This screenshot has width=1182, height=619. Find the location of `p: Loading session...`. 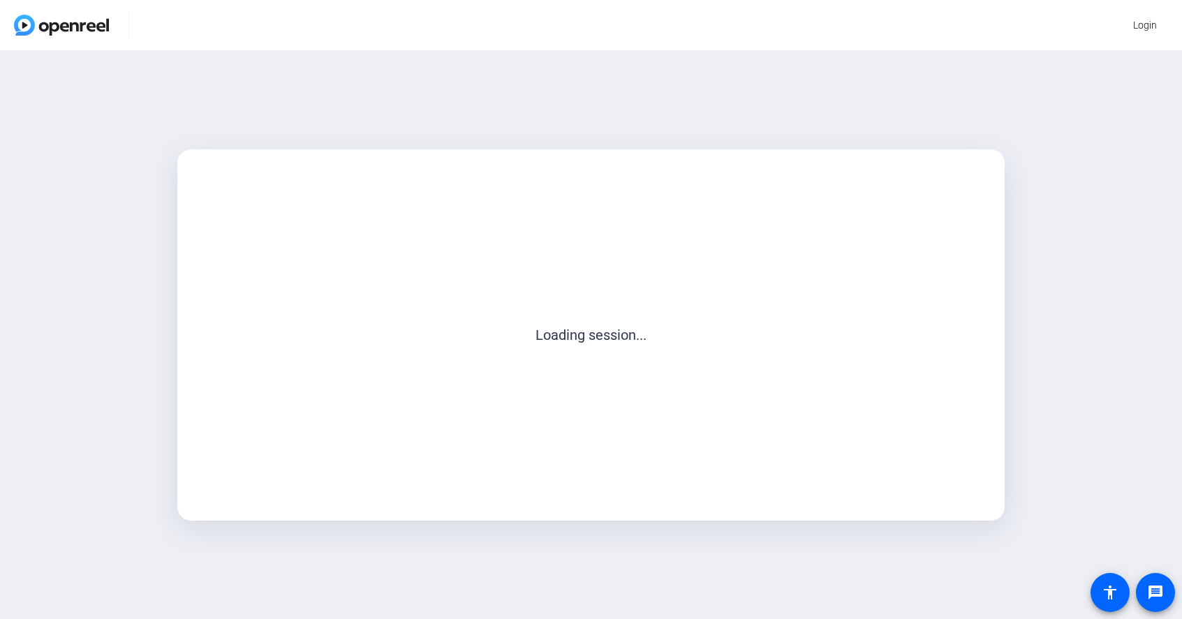

p: Loading session... is located at coordinates (591, 335).